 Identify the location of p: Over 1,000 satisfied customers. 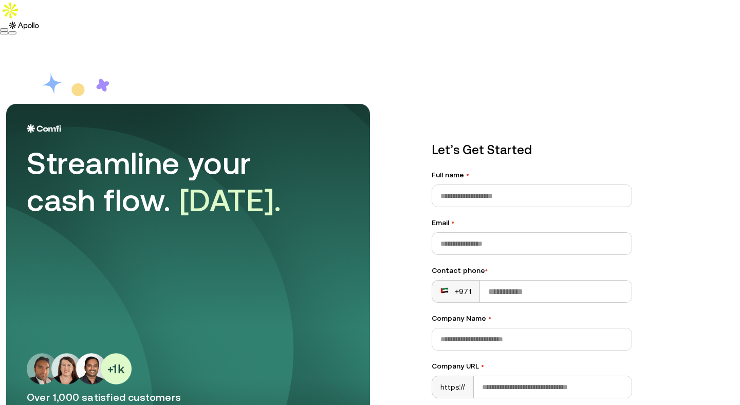
(188, 397).